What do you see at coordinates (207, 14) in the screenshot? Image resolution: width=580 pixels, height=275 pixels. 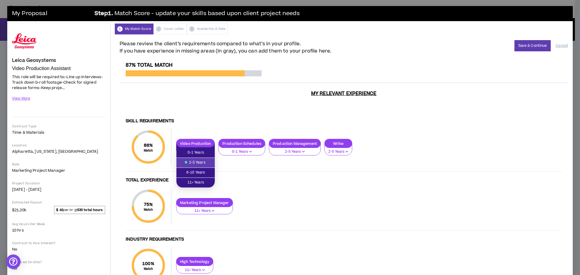 I see `span: Match Score - update your skills based upon client project needs` at bounding box center [207, 14].